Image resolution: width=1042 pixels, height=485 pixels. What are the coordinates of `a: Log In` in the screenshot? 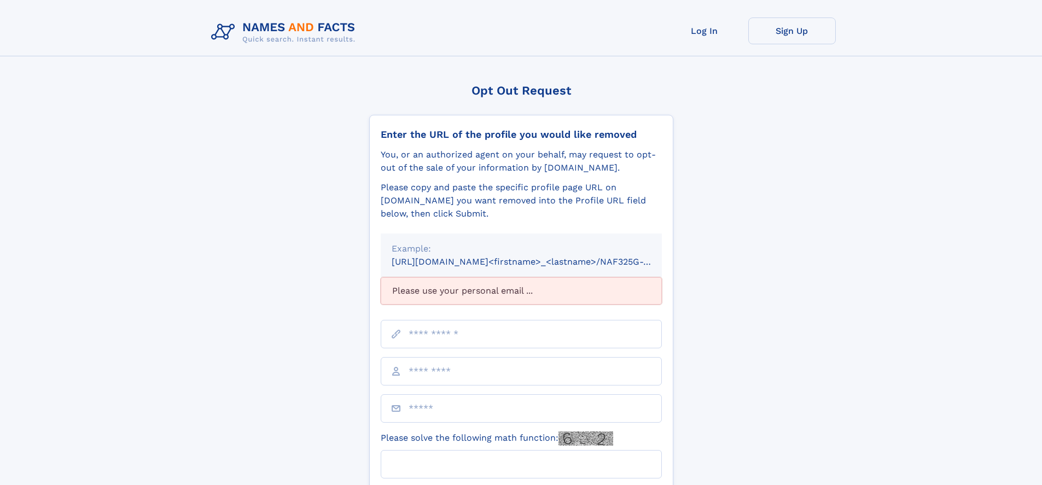 It's located at (705, 31).